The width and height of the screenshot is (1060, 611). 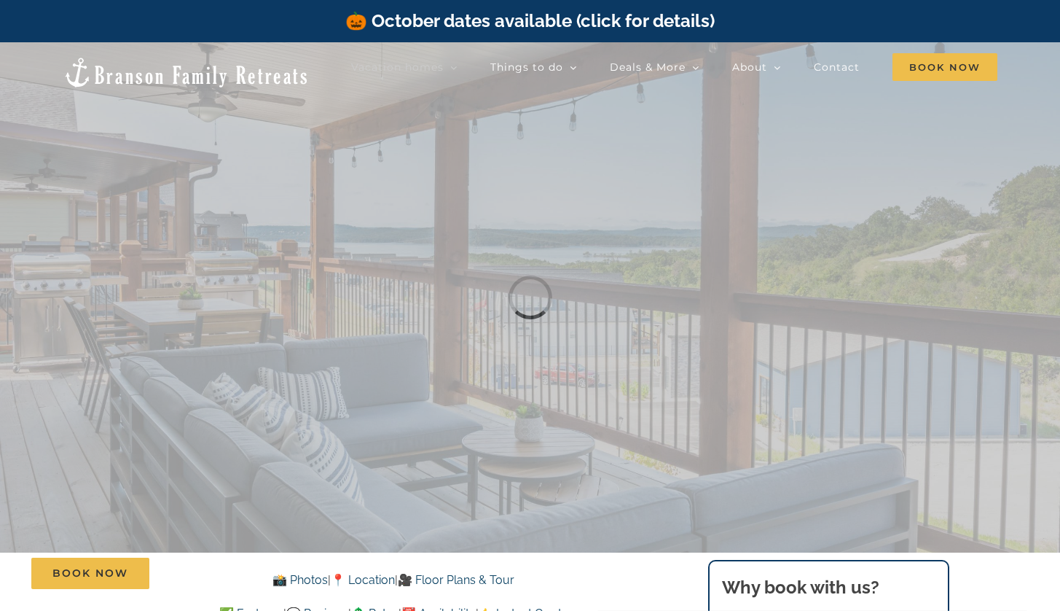 I want to click on a: Things to do, so click(x=533, y=67).